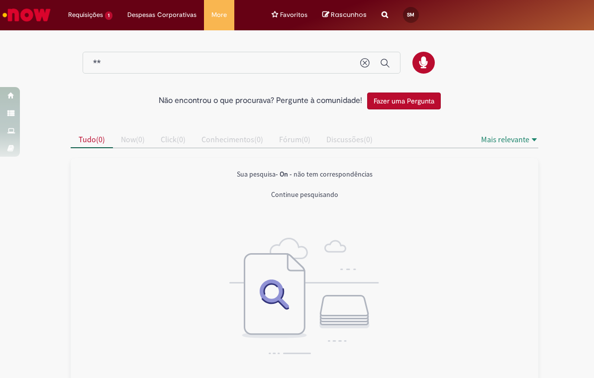 The image size is (594, 378). Describe the element at coordinates (294, 15) in the screenshot. I see `span: Favoritos` at that location.